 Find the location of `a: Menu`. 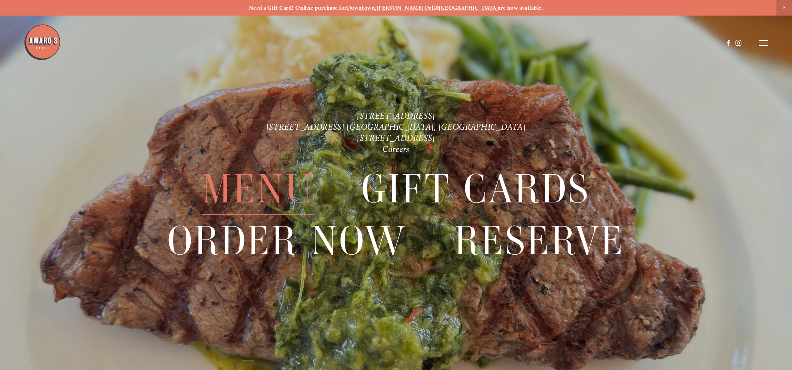

a: Menu is located at coordinates (258, 189).